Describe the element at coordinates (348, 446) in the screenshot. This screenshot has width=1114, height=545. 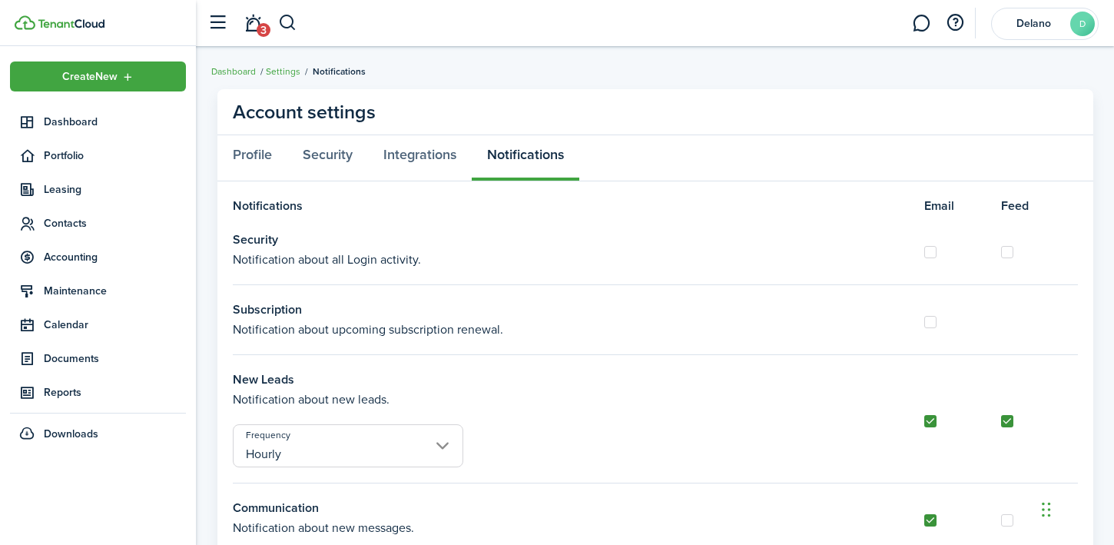
I see `input: Select frequency` at that location.